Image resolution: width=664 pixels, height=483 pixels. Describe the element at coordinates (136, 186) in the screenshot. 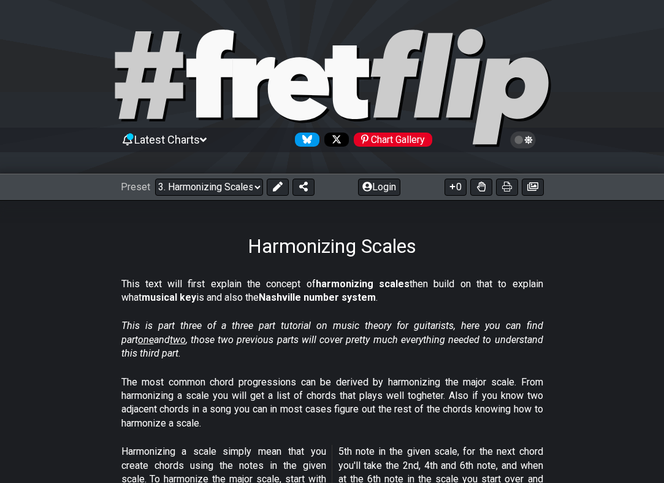

I see `span: Preset` at that location.